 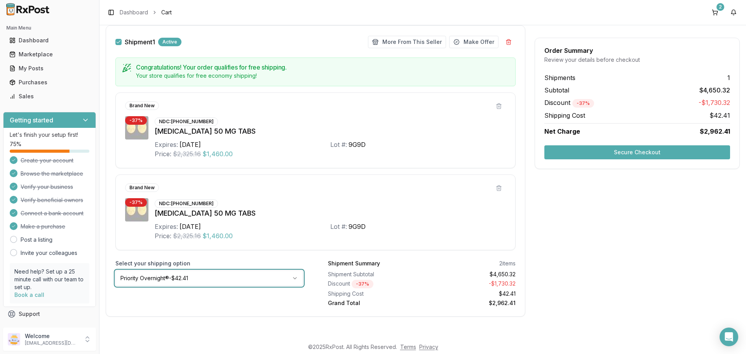 I want to click on img: RxPost Logo, so click(x=28, y=9).